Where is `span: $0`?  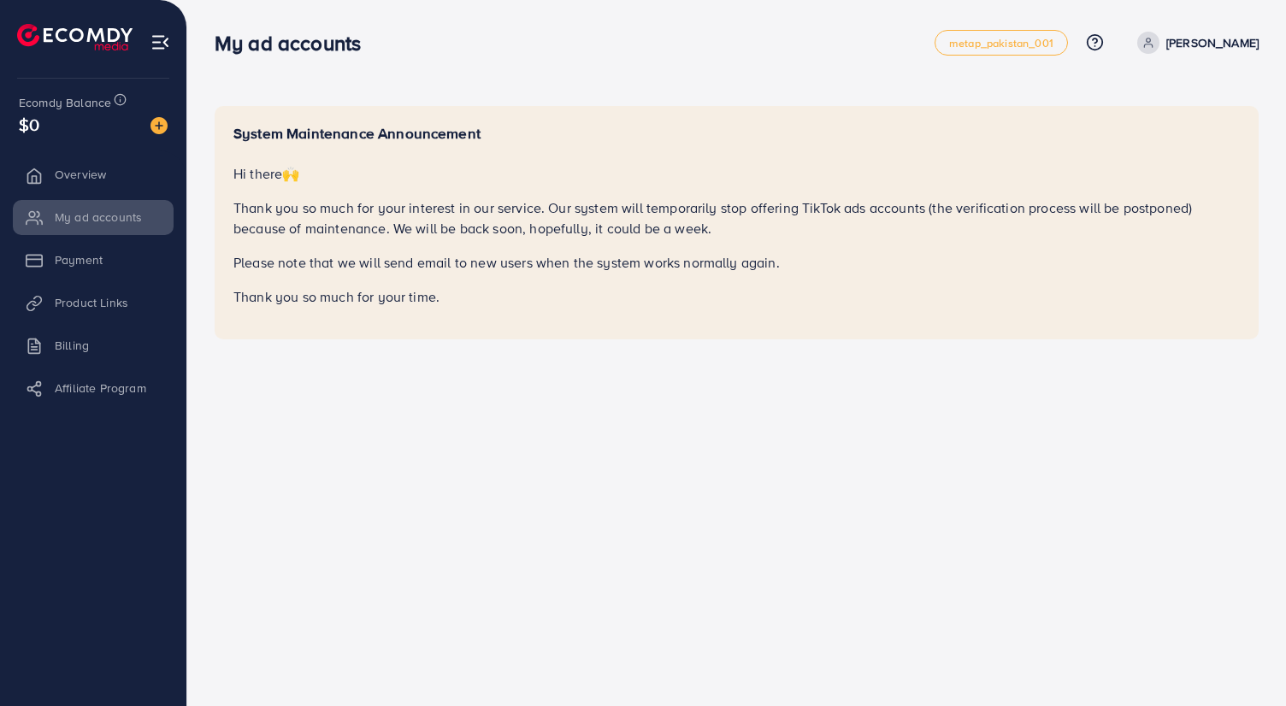
span: $0 is located at coordinates (29, 124).